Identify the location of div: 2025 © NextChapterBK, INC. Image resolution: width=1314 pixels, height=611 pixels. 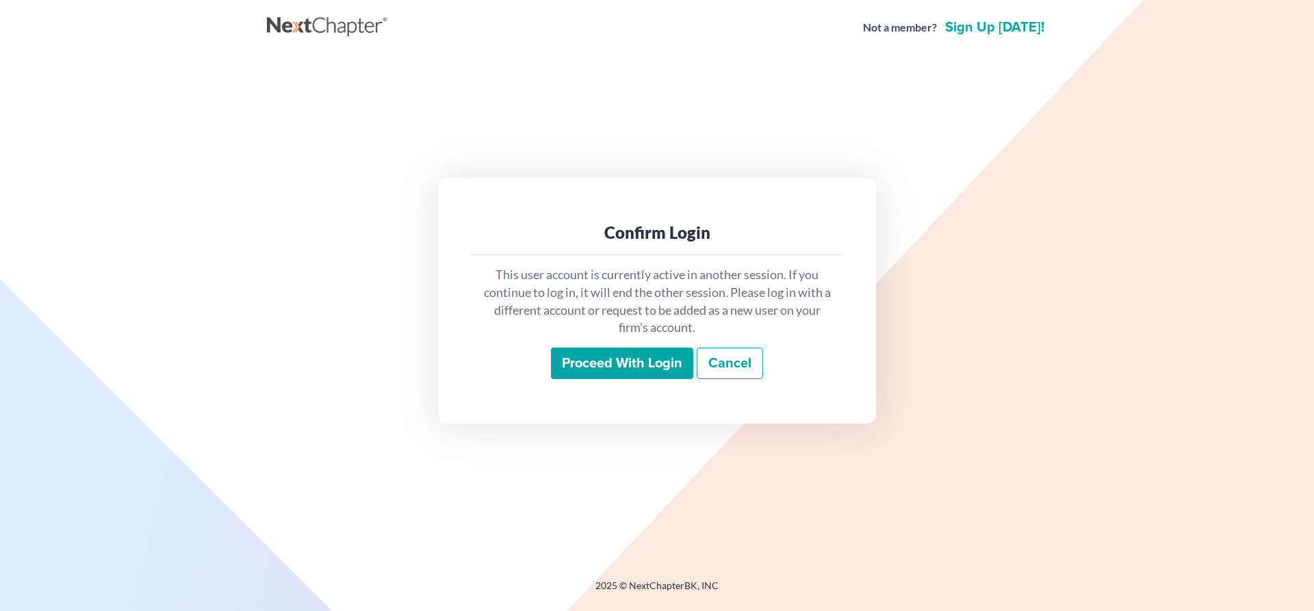
(657, 591).